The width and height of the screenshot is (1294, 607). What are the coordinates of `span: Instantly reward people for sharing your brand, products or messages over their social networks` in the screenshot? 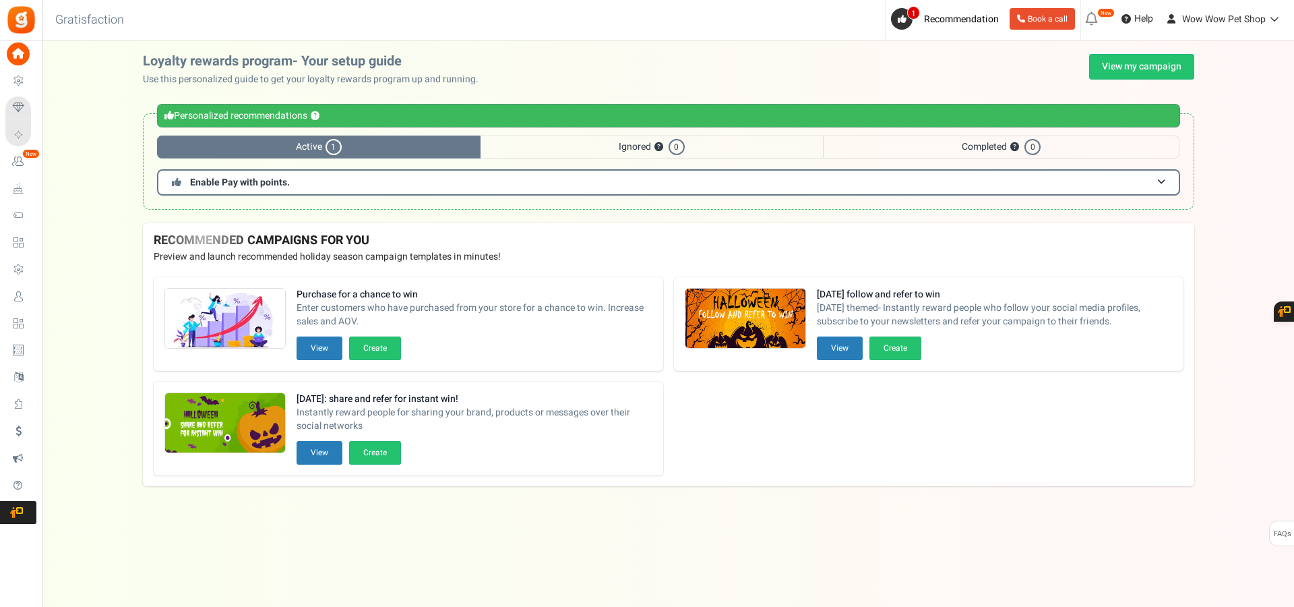 It's located at (474, 419).